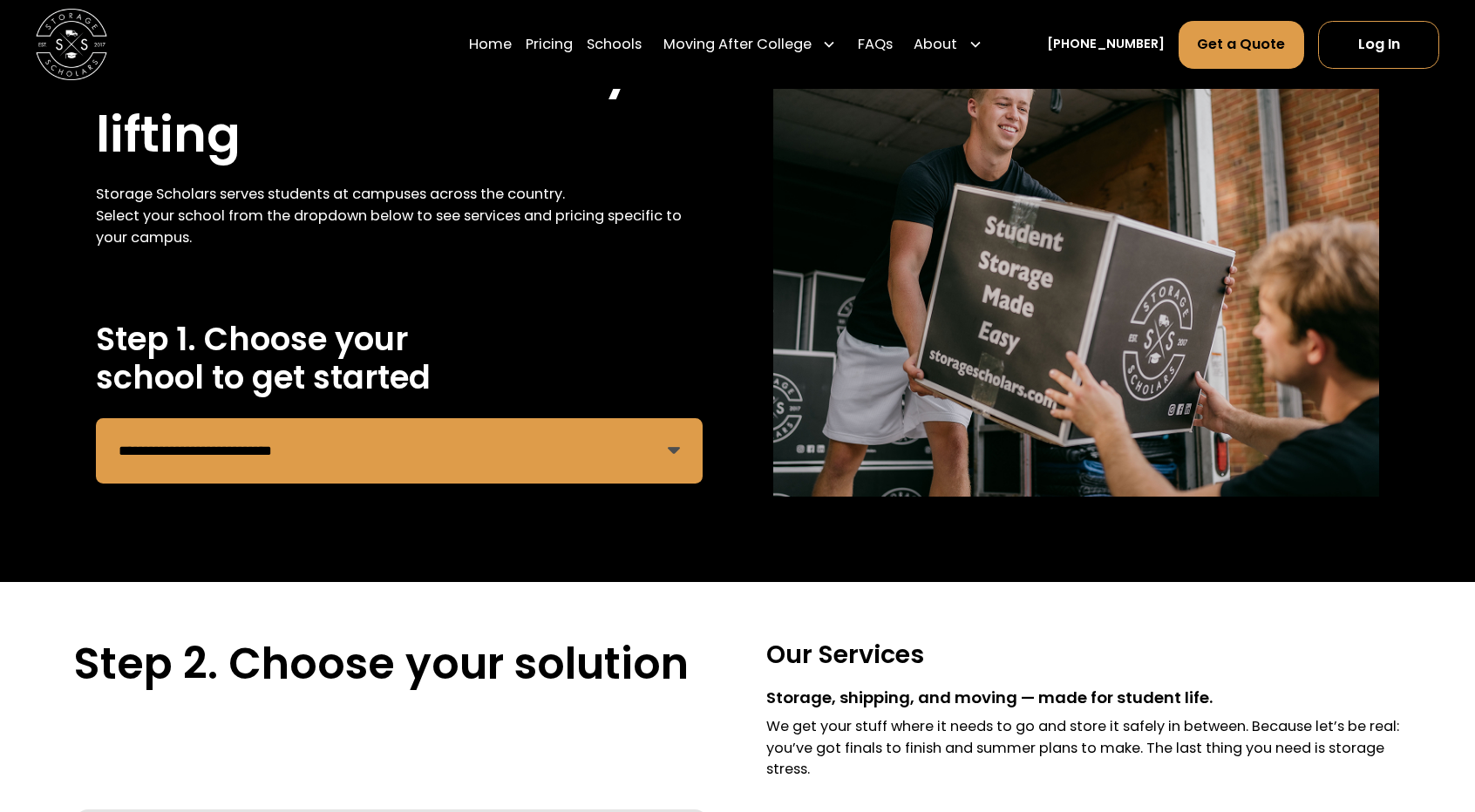  I want to click on a: FAQs, so click(875, 44).